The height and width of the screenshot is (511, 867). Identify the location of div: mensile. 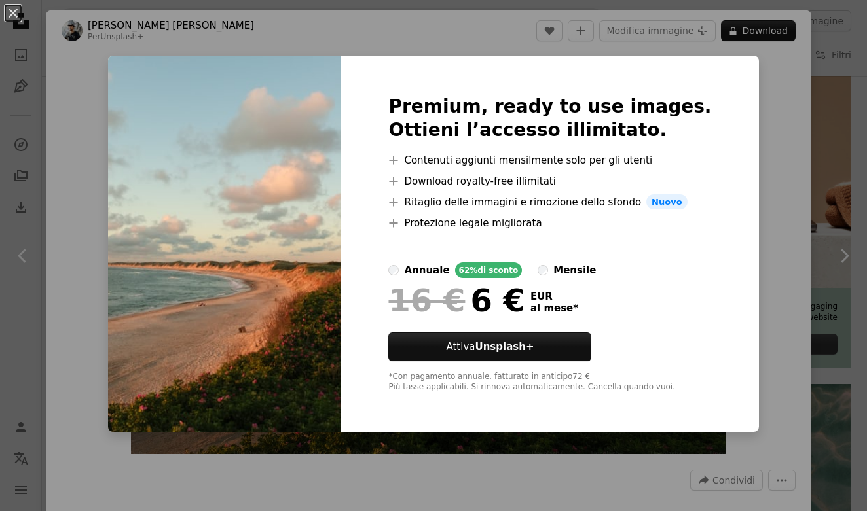
(574, 270).